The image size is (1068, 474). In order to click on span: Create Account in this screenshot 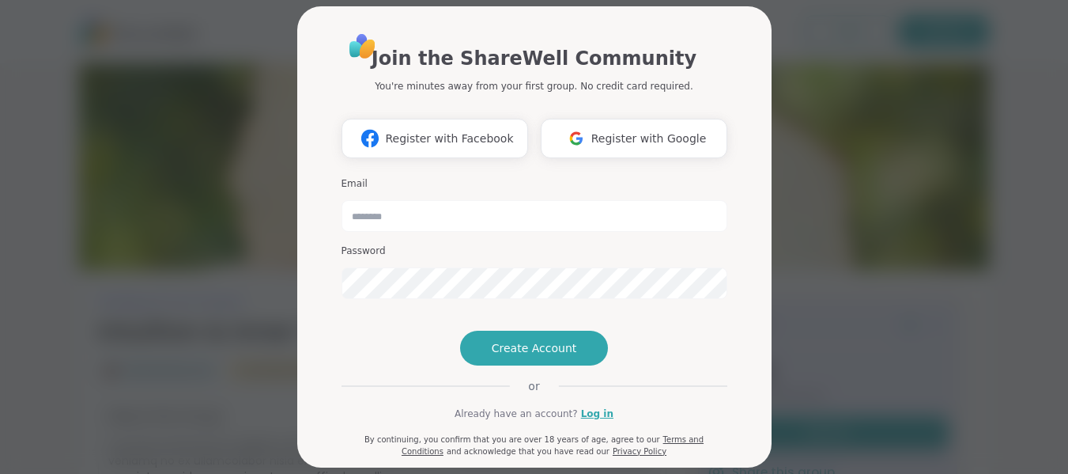, I will do `click(534, 348)`.